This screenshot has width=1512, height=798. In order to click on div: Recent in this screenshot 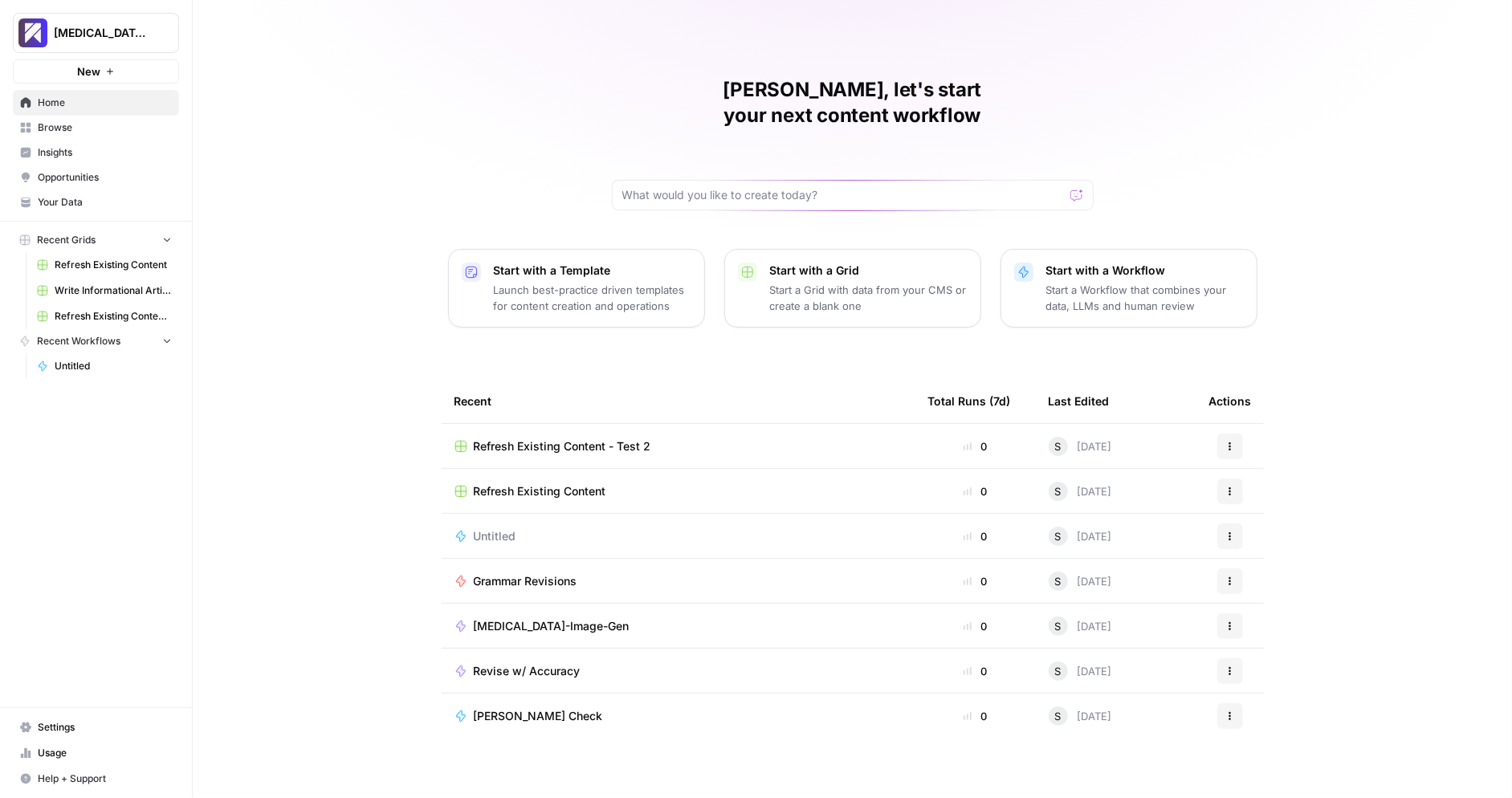, I will do `click(679, 400)`.